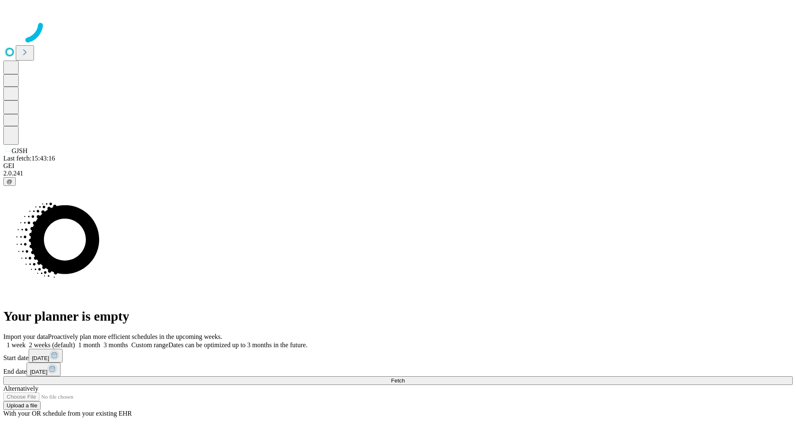  Describe the element at coordinates (26, 336) in the screenshot. I see `span: Import your data` at that location.